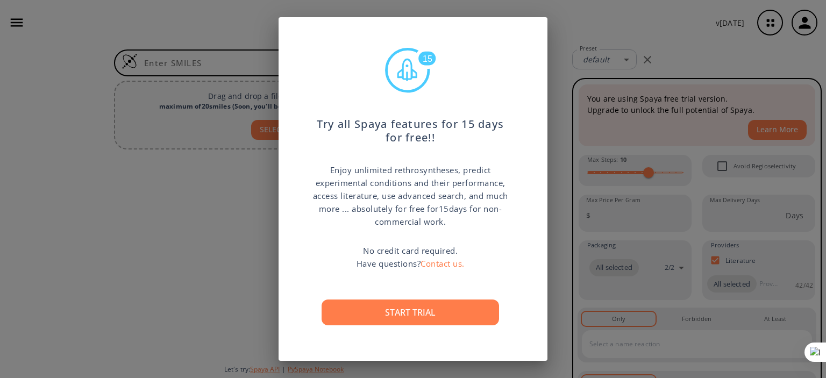  What do you see at coordinates (410, 126) in the screenshot?
I see `p: Try all Spaya features for 15 days for free!!` at bounding box center [410, 126].